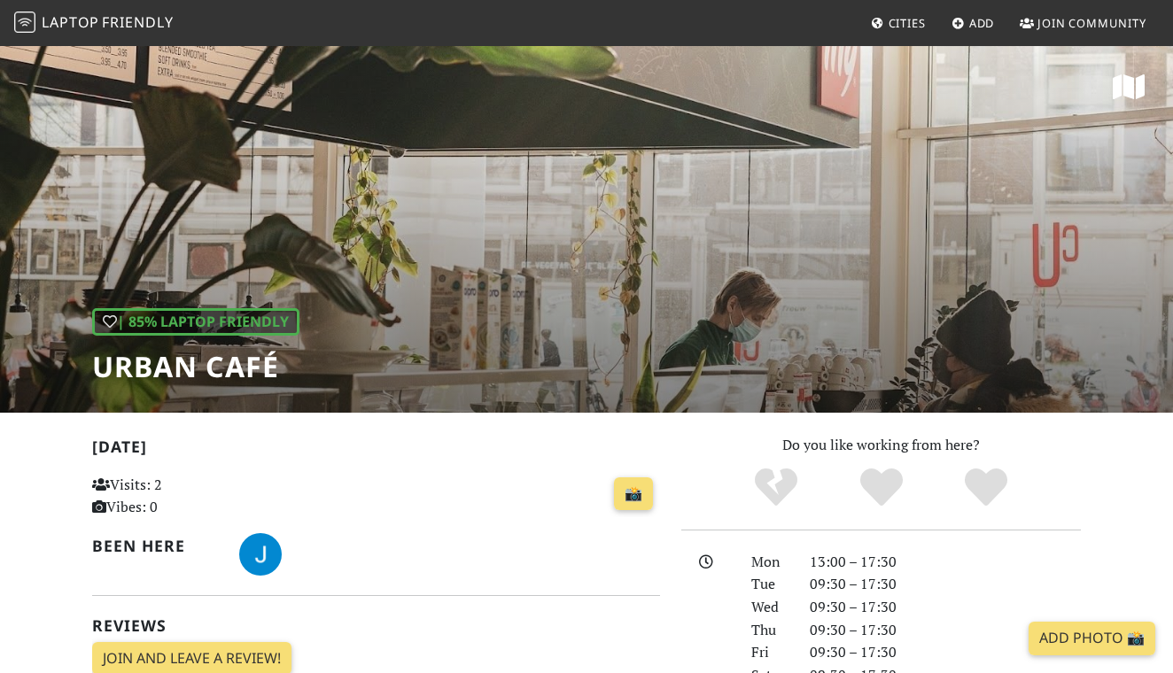  Describe the element at coordinates (898, 23) in the screenshot. I see `a: Cities` at that location.